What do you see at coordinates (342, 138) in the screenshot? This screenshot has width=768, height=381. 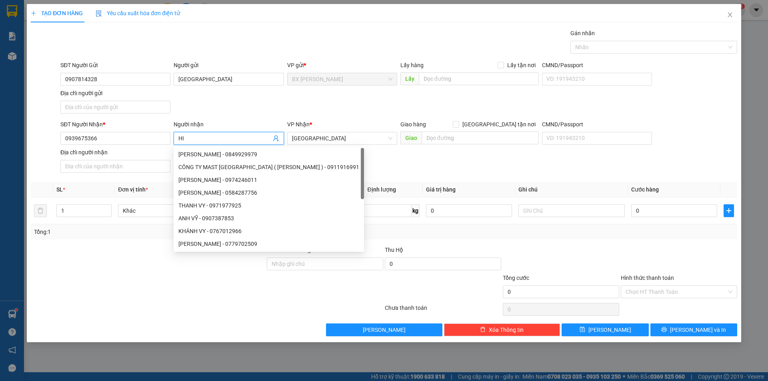 I see `span: Sài Gòn` at bounding box center [342, 138].